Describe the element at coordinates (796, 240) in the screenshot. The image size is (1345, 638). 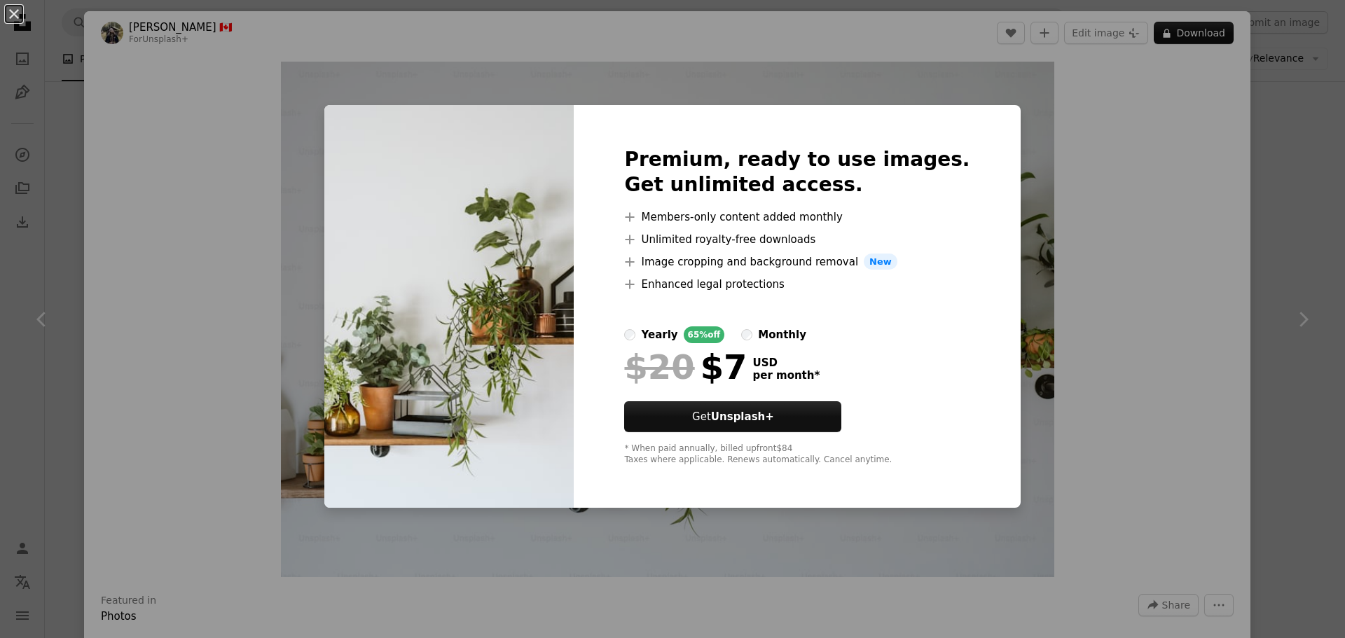
I see `li: Unlimited royalty-free downloads` at that location.